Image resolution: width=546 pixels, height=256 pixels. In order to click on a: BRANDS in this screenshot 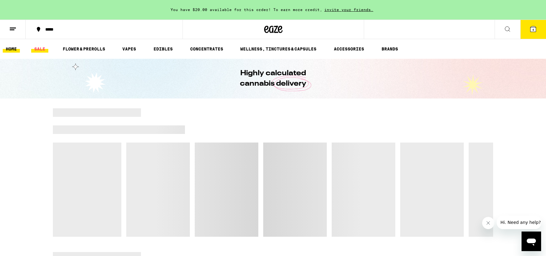, I will do `click(390, 49)`.